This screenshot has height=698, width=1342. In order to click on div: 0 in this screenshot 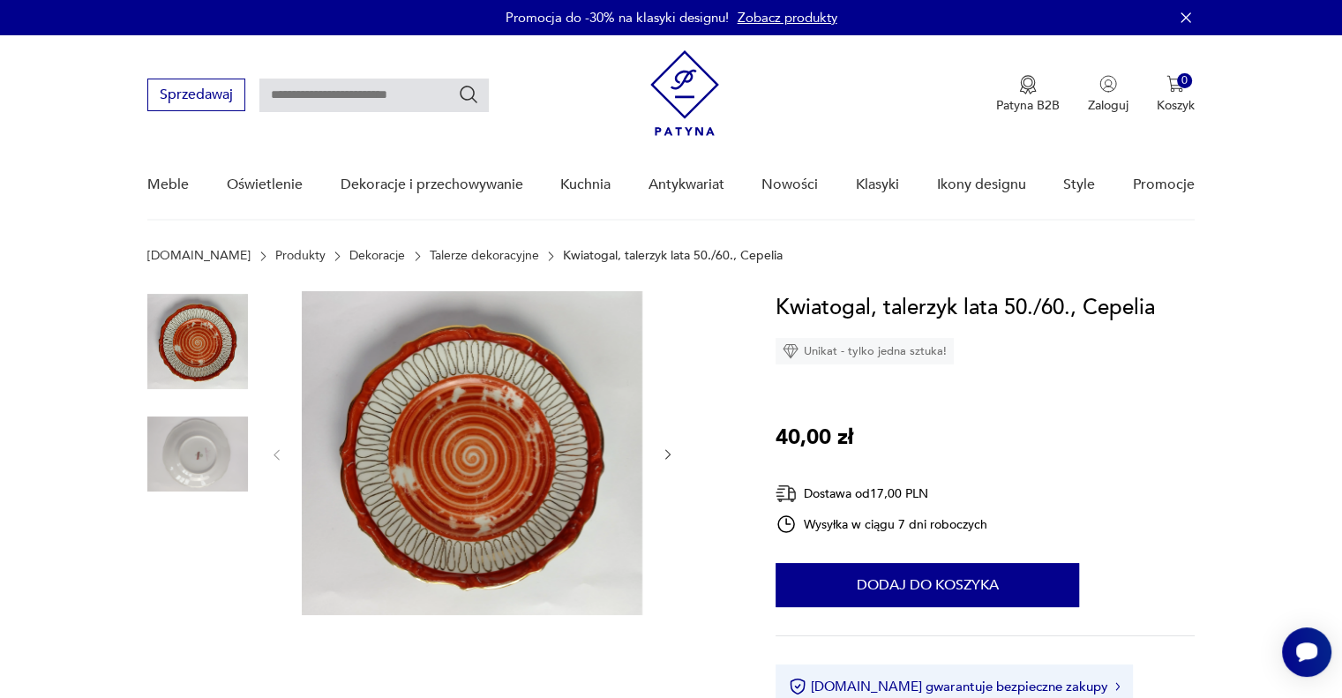, I will do `click(1184, 80)`.